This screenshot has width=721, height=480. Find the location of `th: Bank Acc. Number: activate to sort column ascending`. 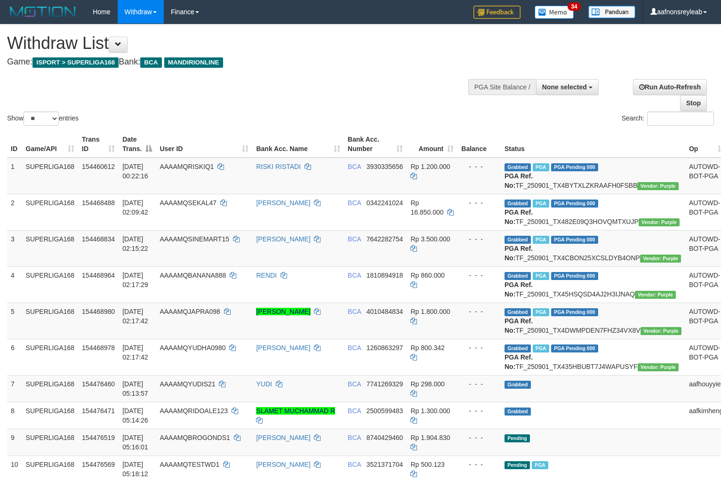

th: Bank Acc. Number: activate to sort column ascending is located at coordinates (376, 144).